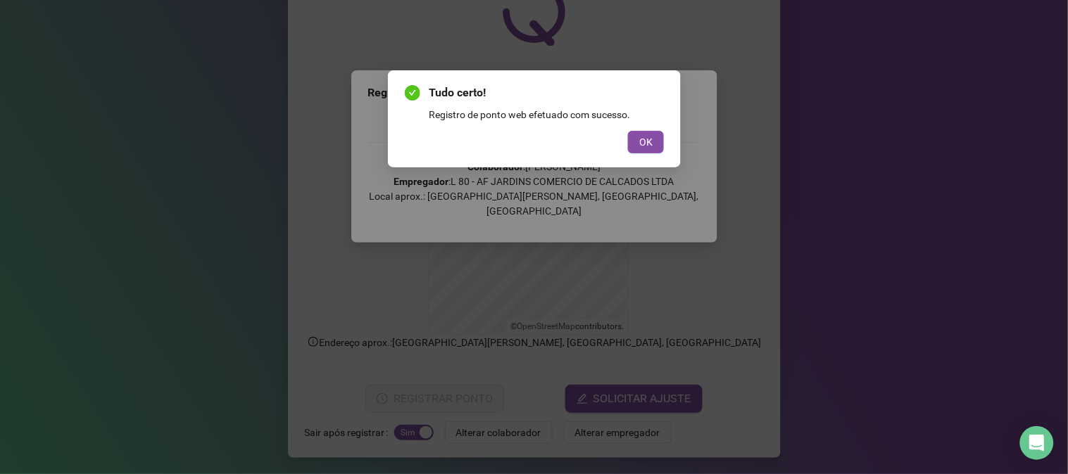  Describe the element at coordinates (645, 142) in the screenshot. I see `button: OK` at that location.